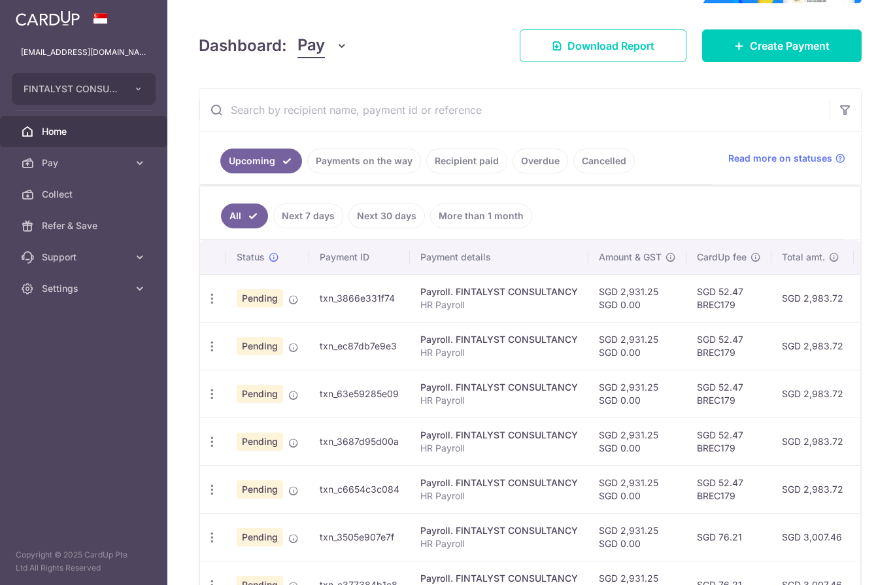 Image resolution: width=893 pixels, height=585 pixels. What do you see at coordinates (360, 441) in the screenshot?
I see `td: txn_3687d95d00a` at bounding box center [360, 441].